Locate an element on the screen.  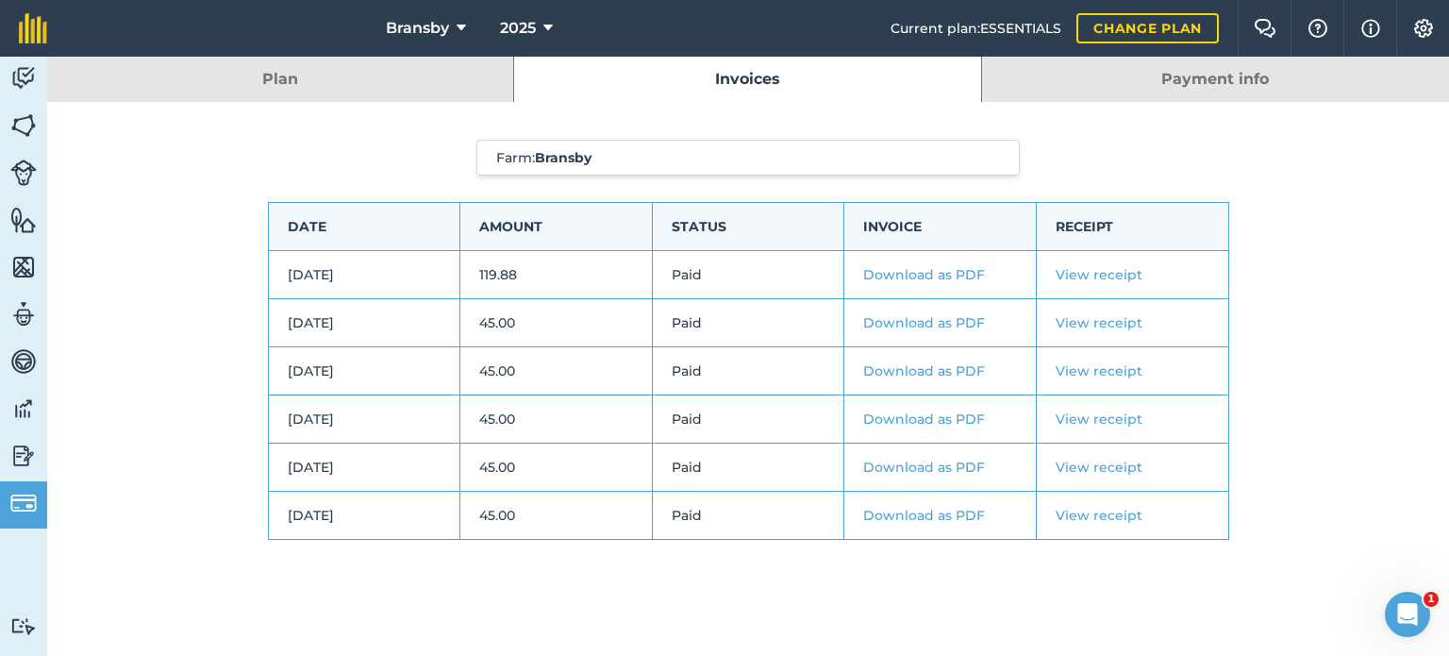
td: Receipt is located at coordinates (1132, 226).